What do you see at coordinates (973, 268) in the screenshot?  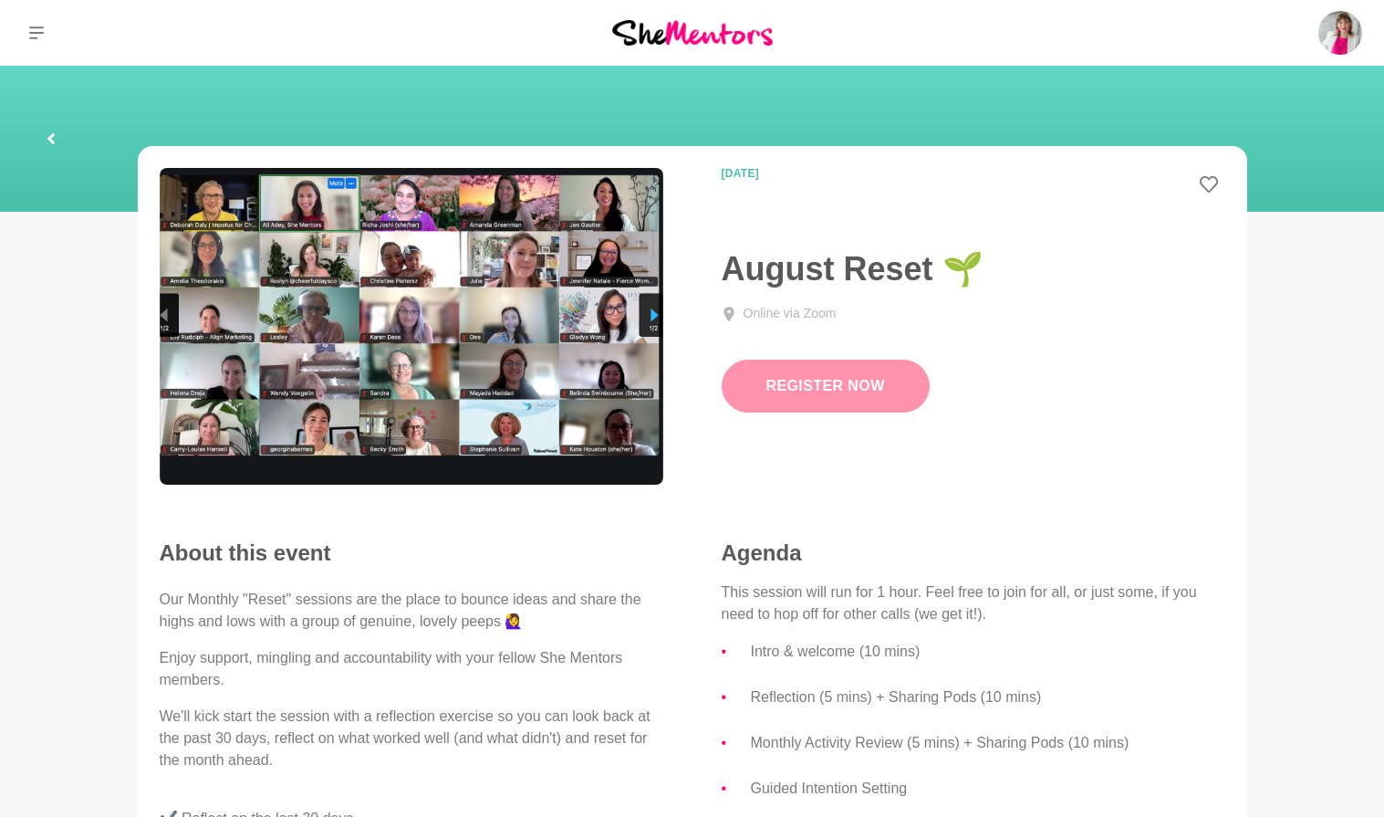 I see `h1: August Reset 🌱` at bounding box center [973, 268].